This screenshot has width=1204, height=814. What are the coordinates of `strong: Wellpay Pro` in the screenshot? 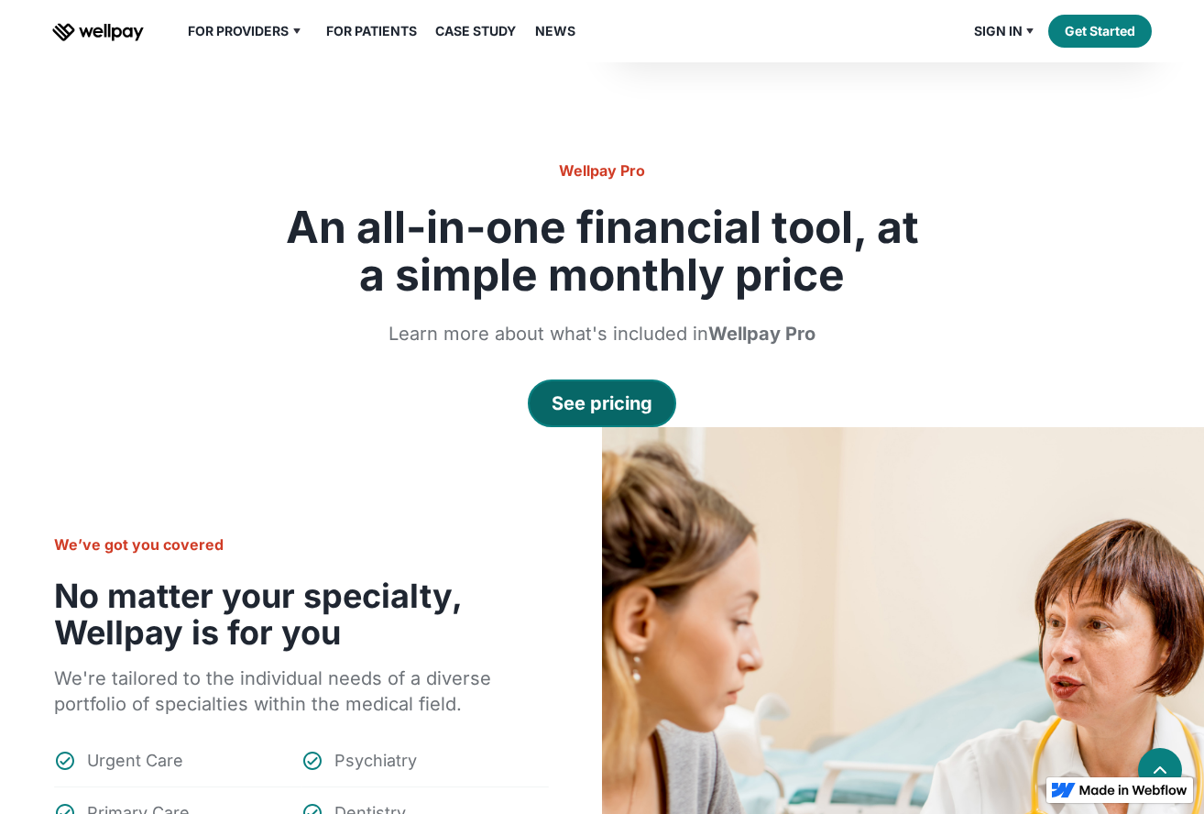 It's located at (762, 334).